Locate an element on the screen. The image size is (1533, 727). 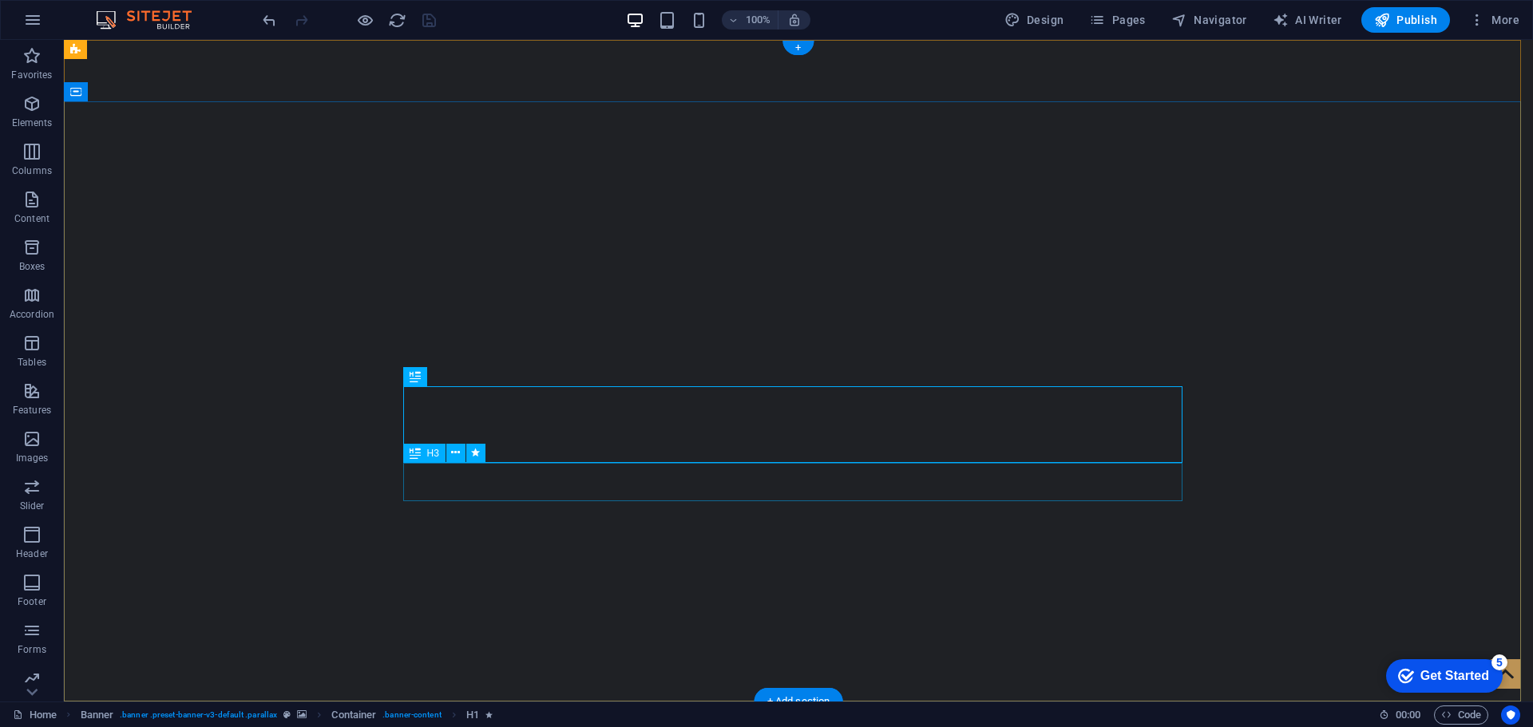
span: . banner .preset-banner-v3-default .parallax is located at coordinates (198, 715).